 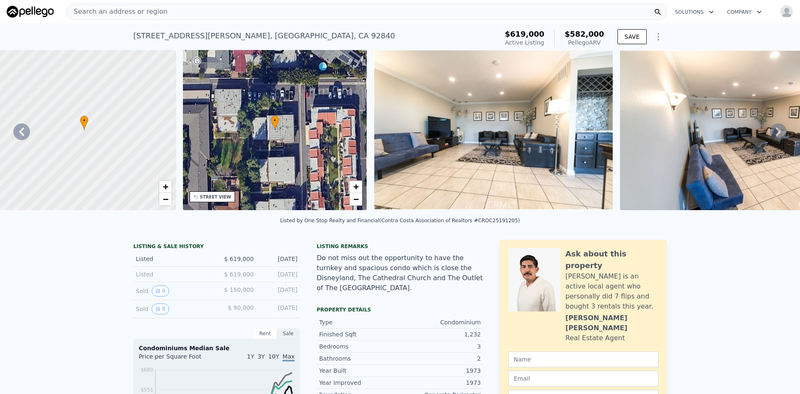 What do you see at coordinates (360, 383) in the screenshot?
I see `div: Year Improved` at bounding box center [360, 383].